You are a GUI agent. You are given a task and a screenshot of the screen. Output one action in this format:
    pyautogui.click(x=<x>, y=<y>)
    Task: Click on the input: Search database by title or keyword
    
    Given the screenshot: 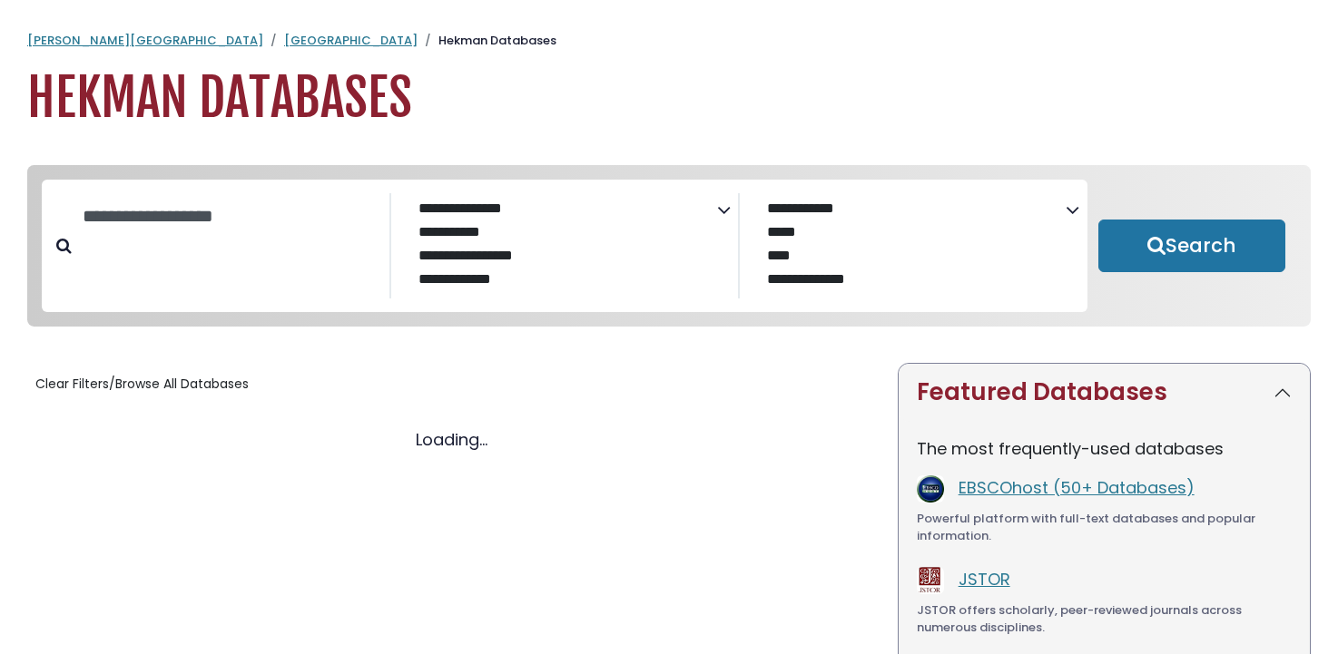 What is the action you would take?
    pyautogui.click(x=231, y=216)
    